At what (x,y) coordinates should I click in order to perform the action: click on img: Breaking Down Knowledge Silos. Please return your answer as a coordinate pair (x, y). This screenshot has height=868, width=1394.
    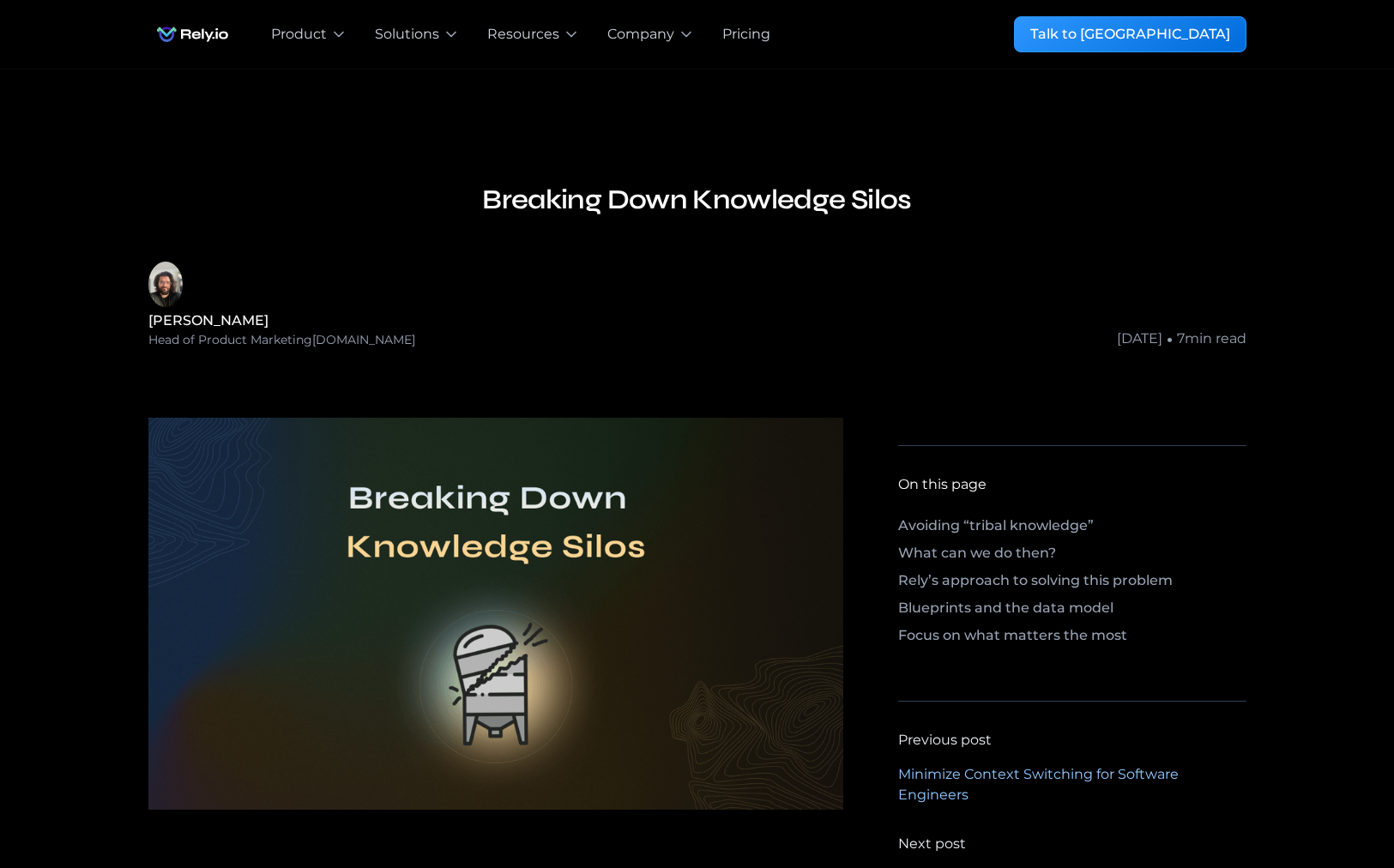
    Looking at the image, I should click on (495, 613).